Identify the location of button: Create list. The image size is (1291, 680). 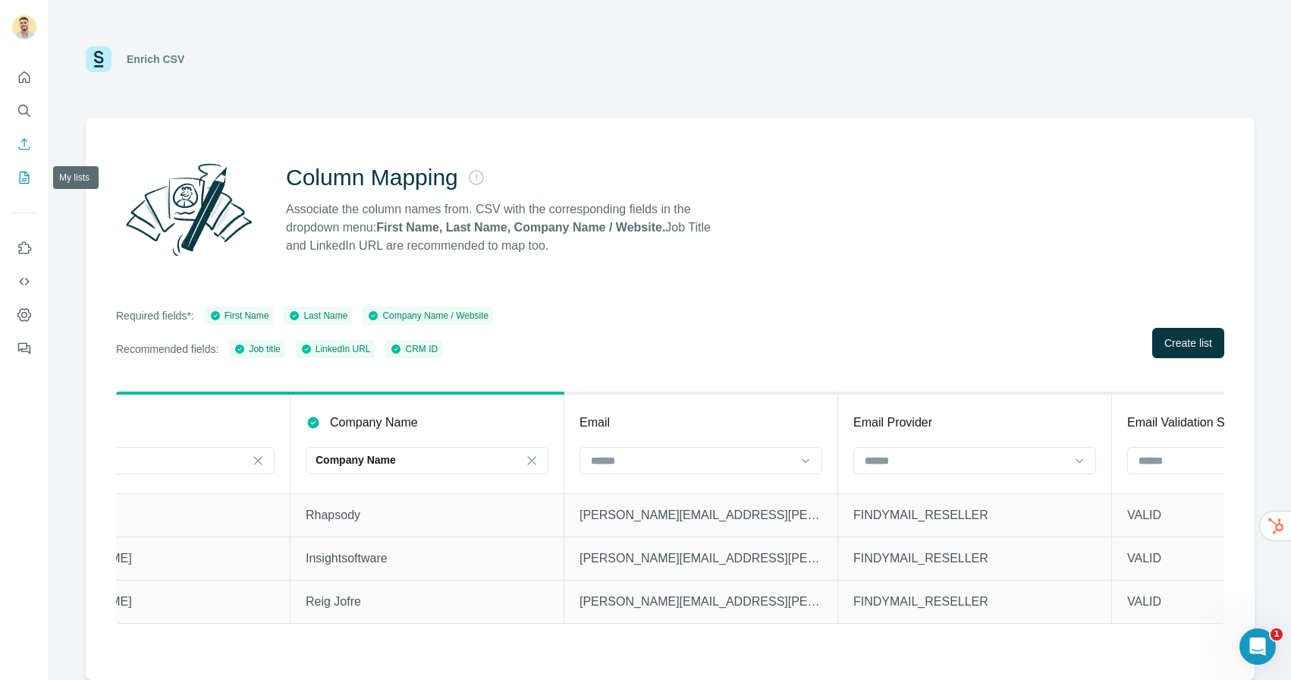
(1188, 343).